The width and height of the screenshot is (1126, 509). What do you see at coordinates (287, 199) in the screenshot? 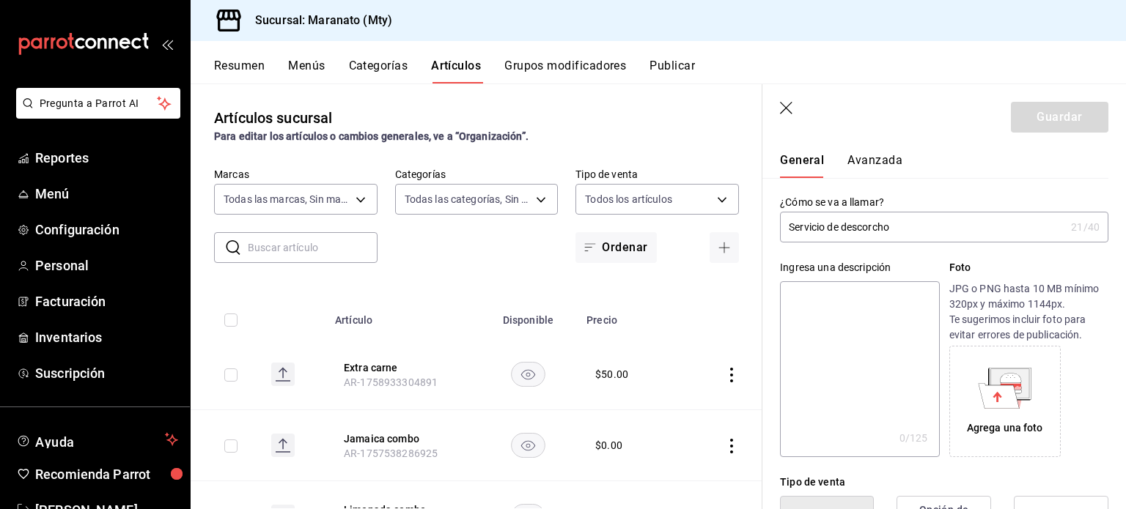
I see `span: Todas las marcas, Sin marca` at bounding box center [287, 199].